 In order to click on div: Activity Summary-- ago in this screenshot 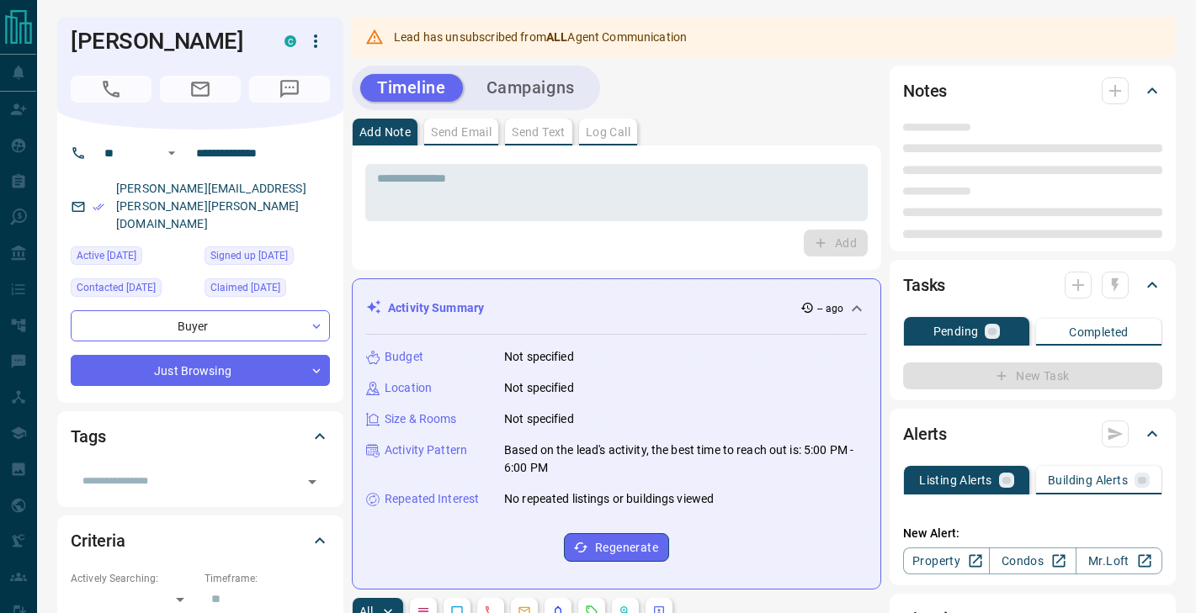, I will do `click(616, 308)`.